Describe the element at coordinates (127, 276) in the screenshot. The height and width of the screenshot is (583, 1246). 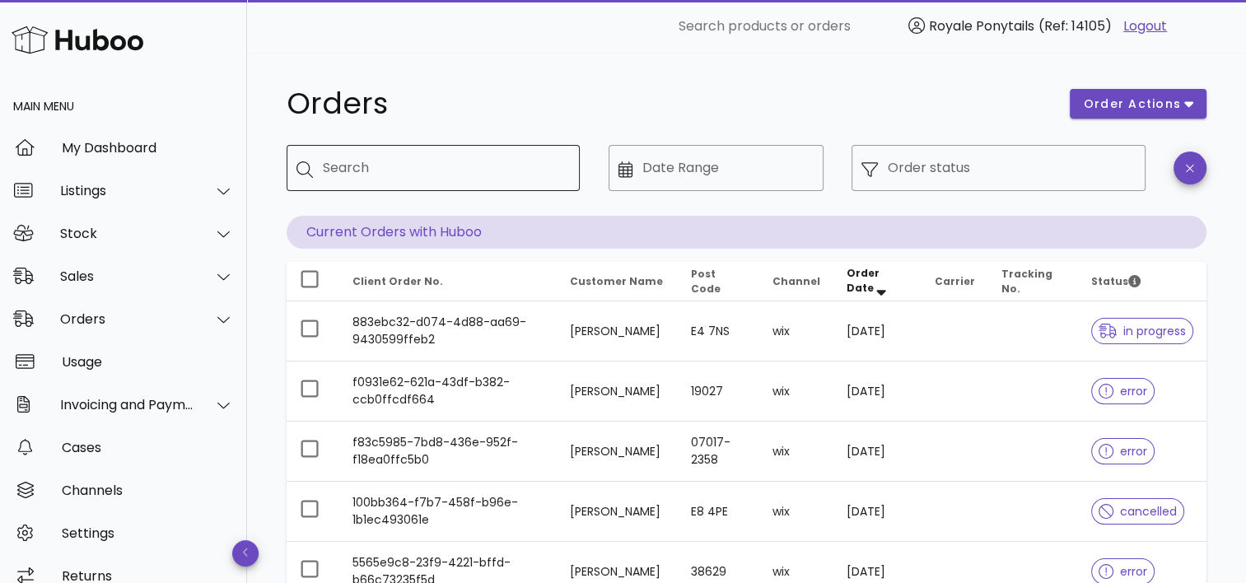
I see `div: Sales` at that location.